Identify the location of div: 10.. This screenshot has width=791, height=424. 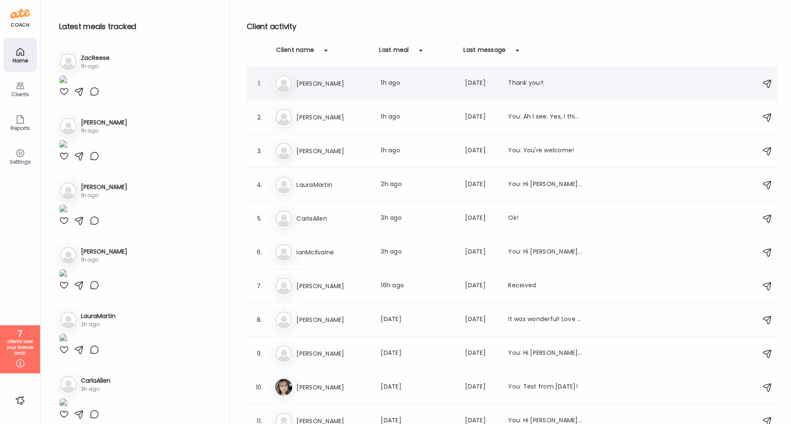
(259, 387).